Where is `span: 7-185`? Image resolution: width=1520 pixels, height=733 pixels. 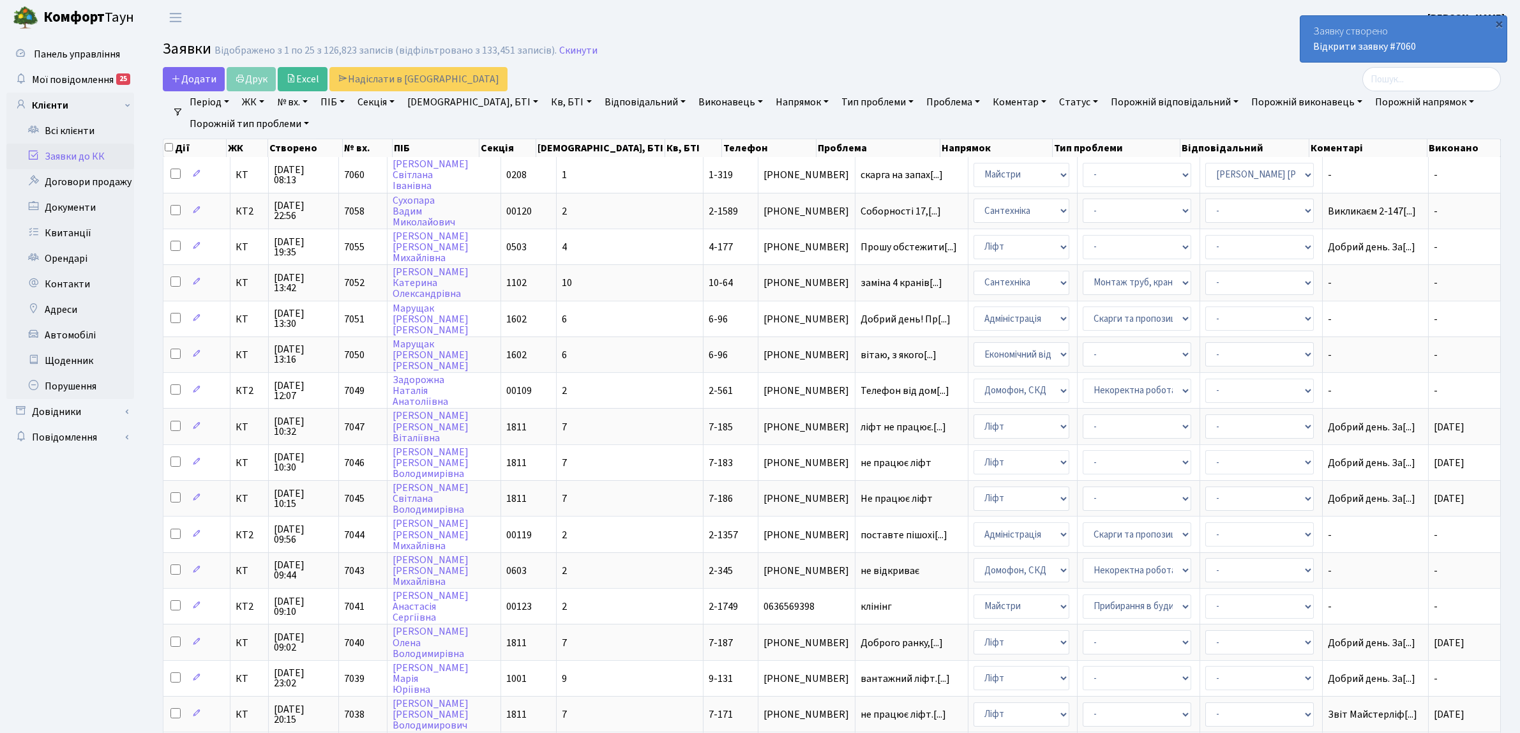 span: 7-185 is located at coordinates (721, 427).